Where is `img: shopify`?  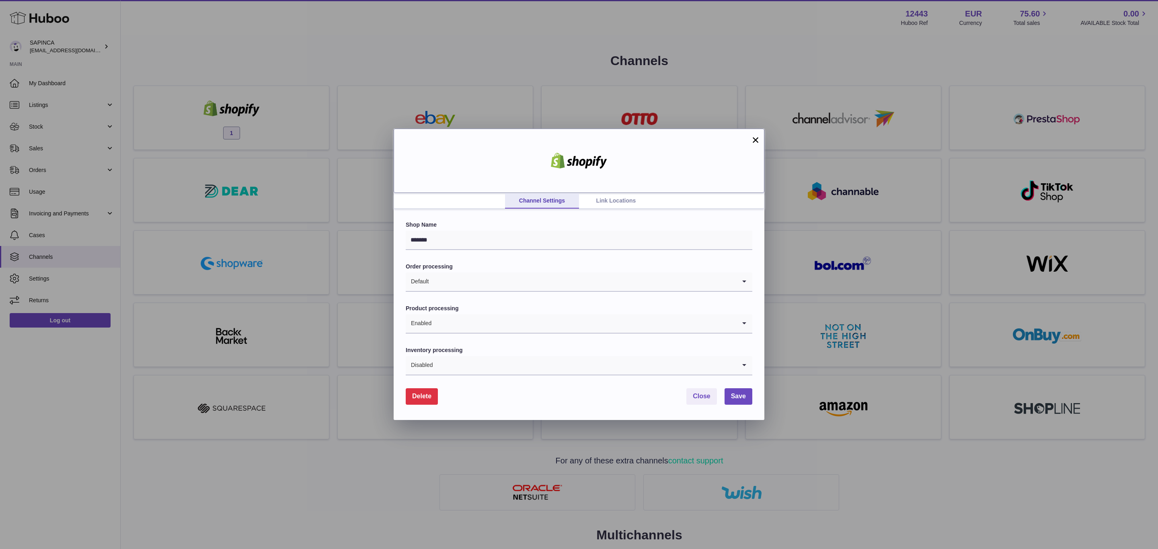 img: shopify is located at coordinates (579, 161).